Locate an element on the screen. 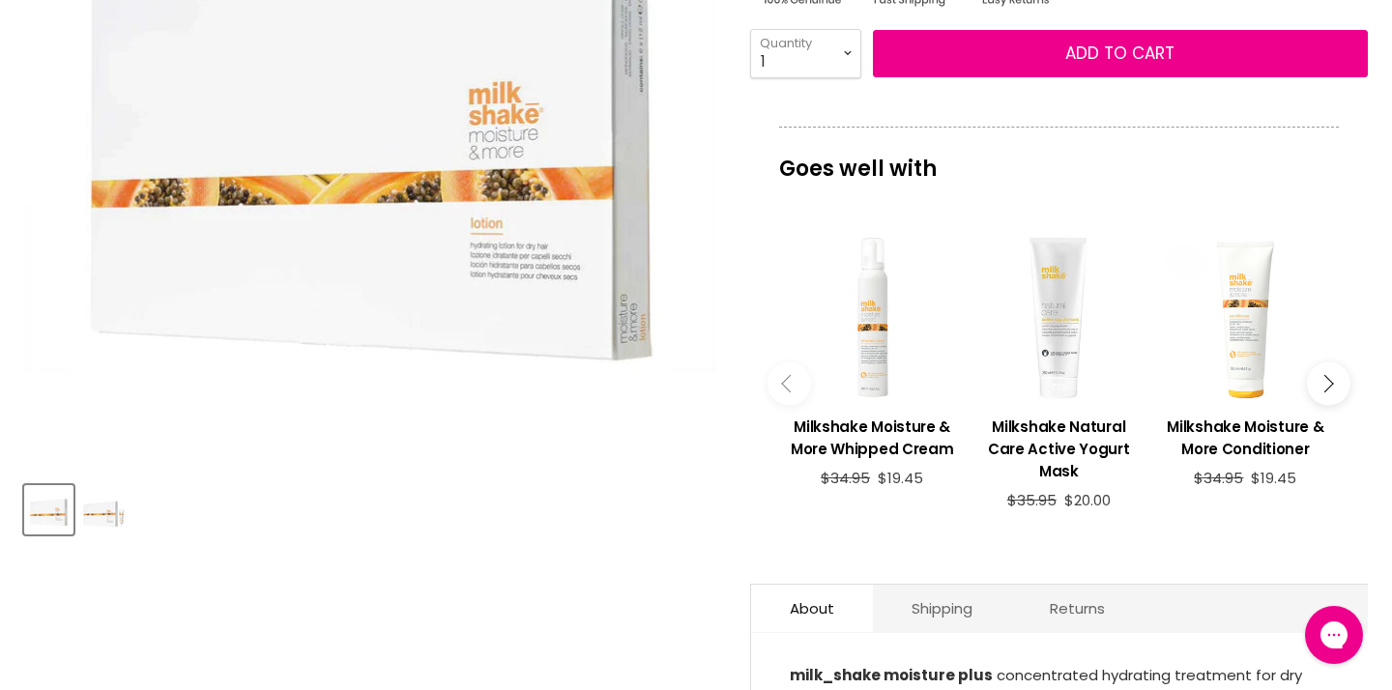  span: $20.00 is located at coordinates (1087, 500).